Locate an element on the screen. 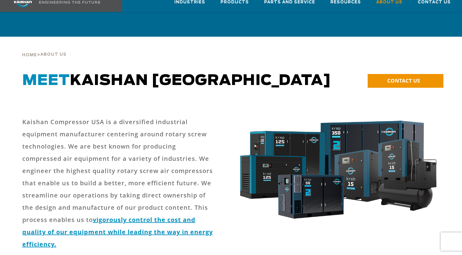  a: vigorously control the cost and quality of our equipment while leading the way in energy efficiency. is located at coordinates (118, 232).